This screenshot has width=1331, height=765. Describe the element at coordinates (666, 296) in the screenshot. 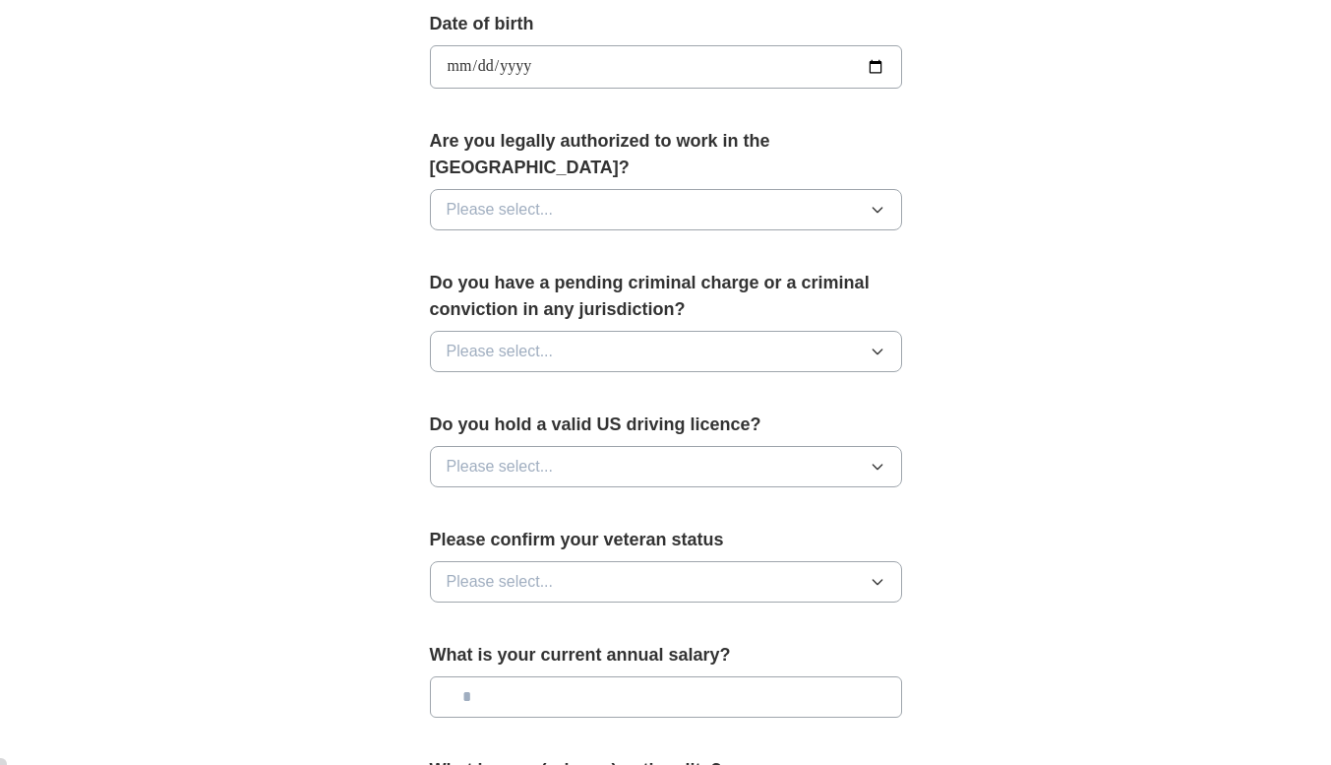

I see `label: Do you have a pending criminal charge or a criminal conviction in any jurisdiction?` at that location.